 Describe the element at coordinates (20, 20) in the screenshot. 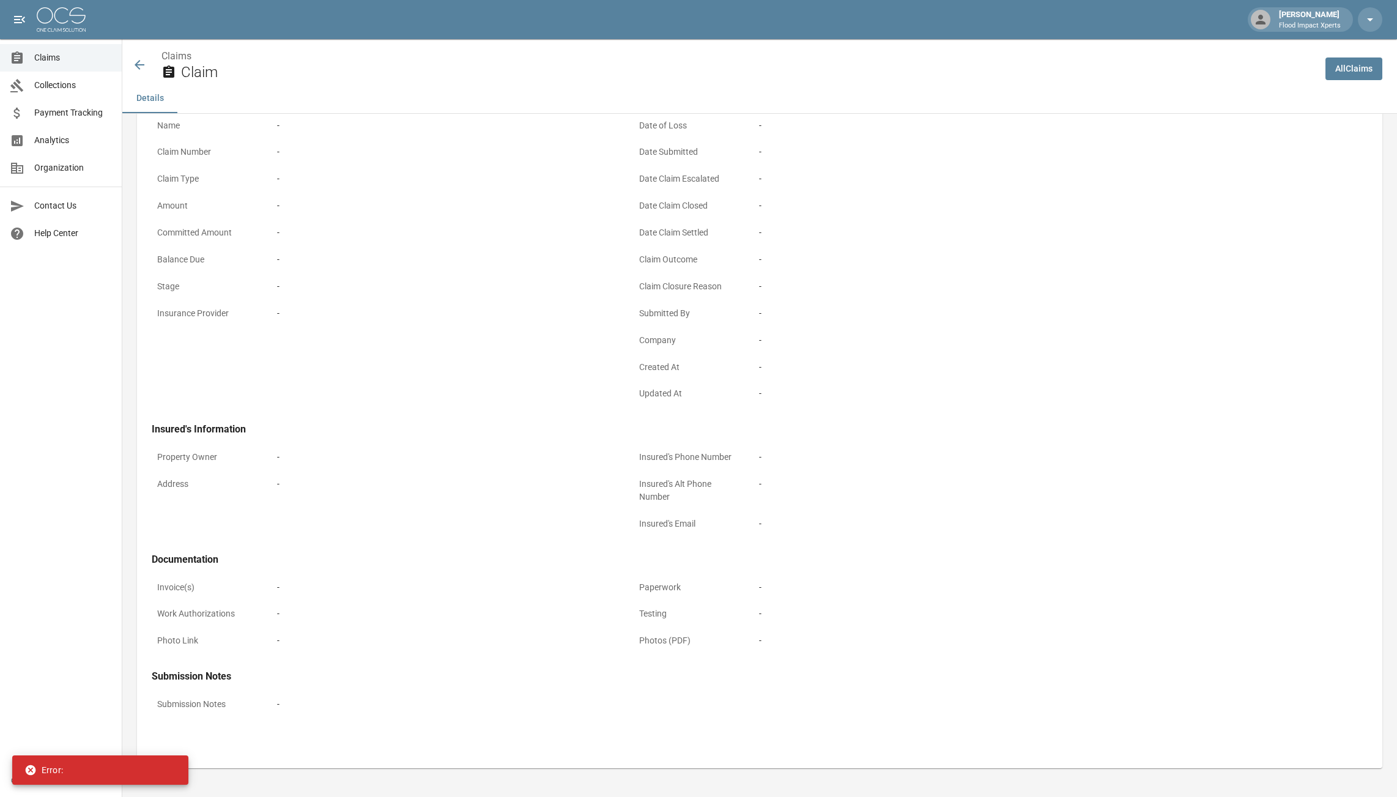

I see `button: open drawer` at that location.